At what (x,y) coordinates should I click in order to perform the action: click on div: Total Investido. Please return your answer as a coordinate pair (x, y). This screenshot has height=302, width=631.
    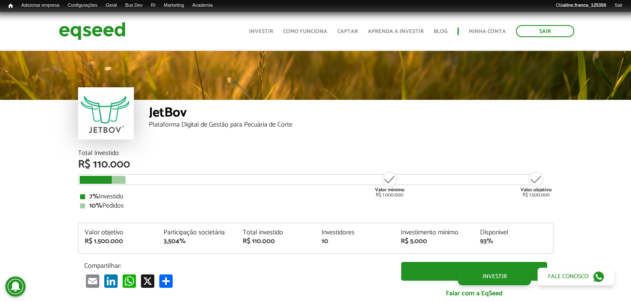
    Looking at the image, I should click on (316, 153).